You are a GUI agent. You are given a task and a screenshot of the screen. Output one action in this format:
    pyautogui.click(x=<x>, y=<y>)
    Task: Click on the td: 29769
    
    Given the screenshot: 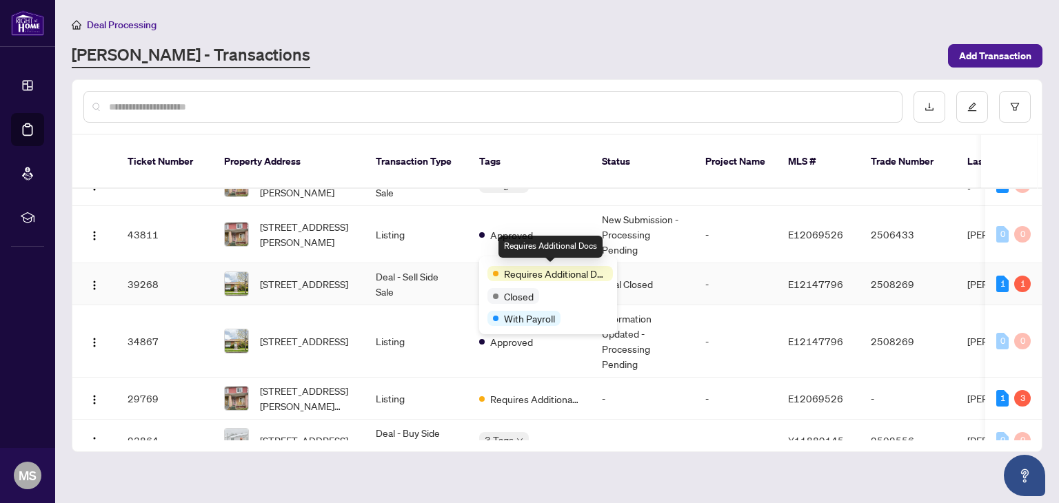 What is the action you would take?
    pyautogui.click(x=165, y=399)
    